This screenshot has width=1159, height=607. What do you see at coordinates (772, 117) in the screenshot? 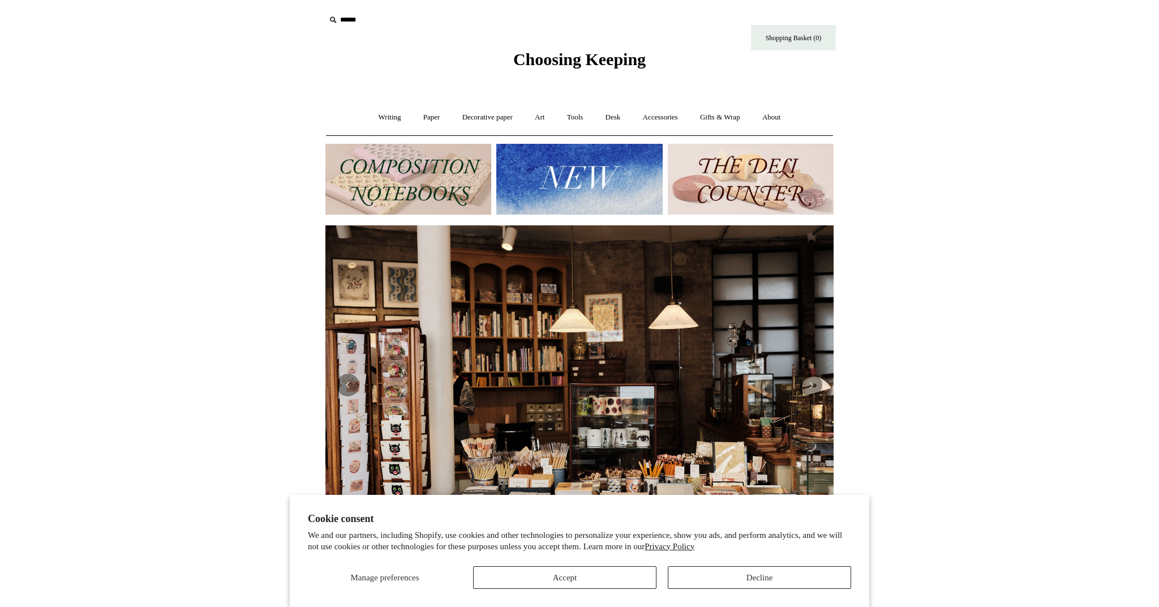
I see `a: About` at bounding box center [772, 117].